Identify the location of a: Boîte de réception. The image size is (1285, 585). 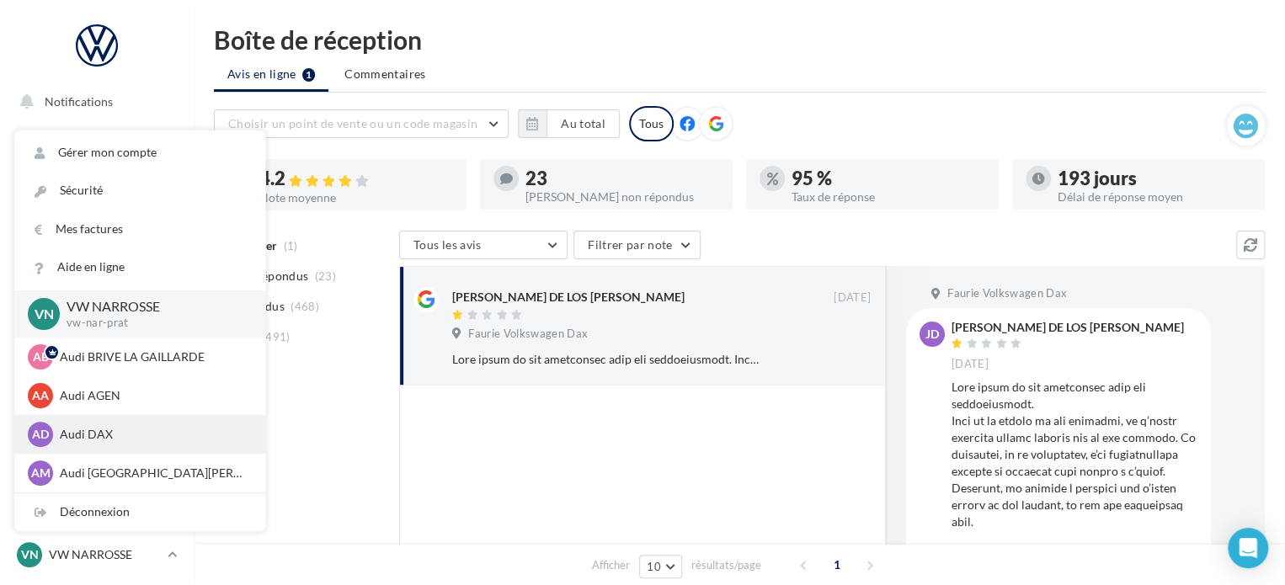
(97, 185).